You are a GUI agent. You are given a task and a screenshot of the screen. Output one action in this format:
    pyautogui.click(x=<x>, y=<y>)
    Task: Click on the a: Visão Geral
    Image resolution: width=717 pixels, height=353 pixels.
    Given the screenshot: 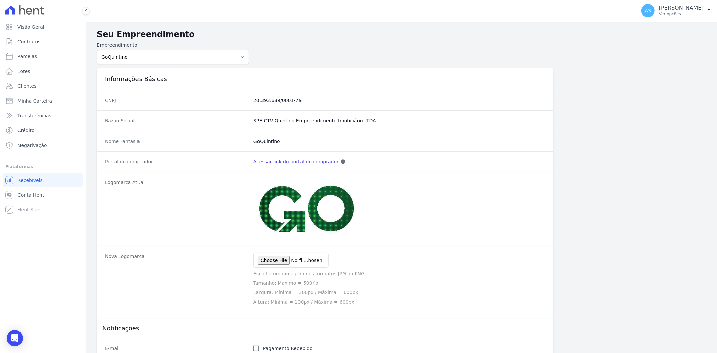 What is the action you would take?
    pyautogui.click(x=43, y=27)
    